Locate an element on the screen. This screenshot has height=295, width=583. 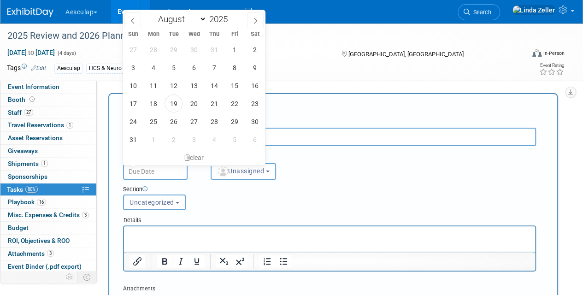
span: Search is located at coordinates (481, 12).